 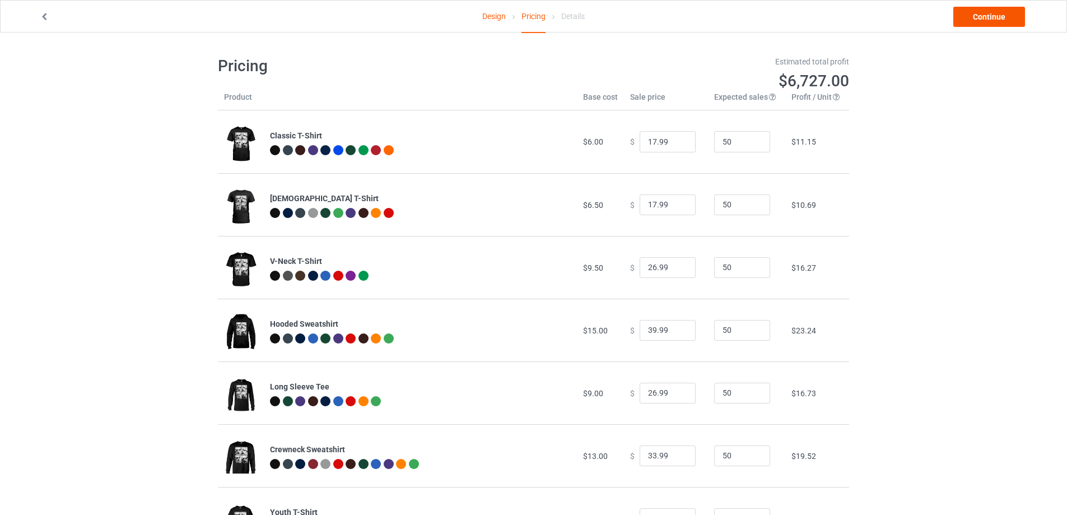 What do you see at coordinates (494, 16) in the screenshot?
I see `a: Design` at bounding box center [494, 16].